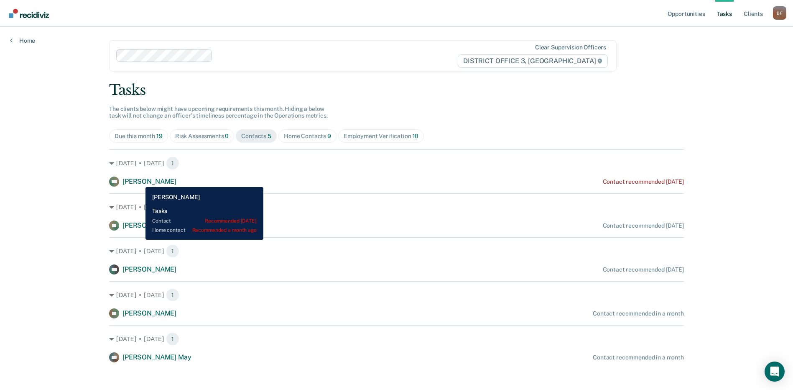 Image resolution: width=793 pixels, height=390 pixels. Describe the element at coordinates (138, 136) in the screenshot. I see `div: Due this month` at that location.